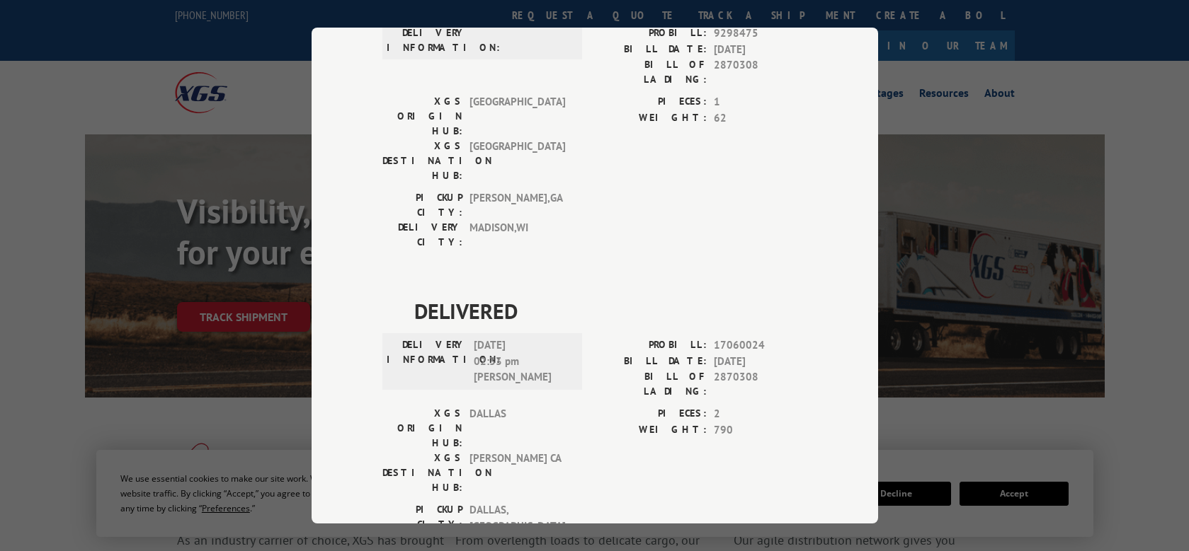  I want to click on span: 9298475, so click(760, 33).